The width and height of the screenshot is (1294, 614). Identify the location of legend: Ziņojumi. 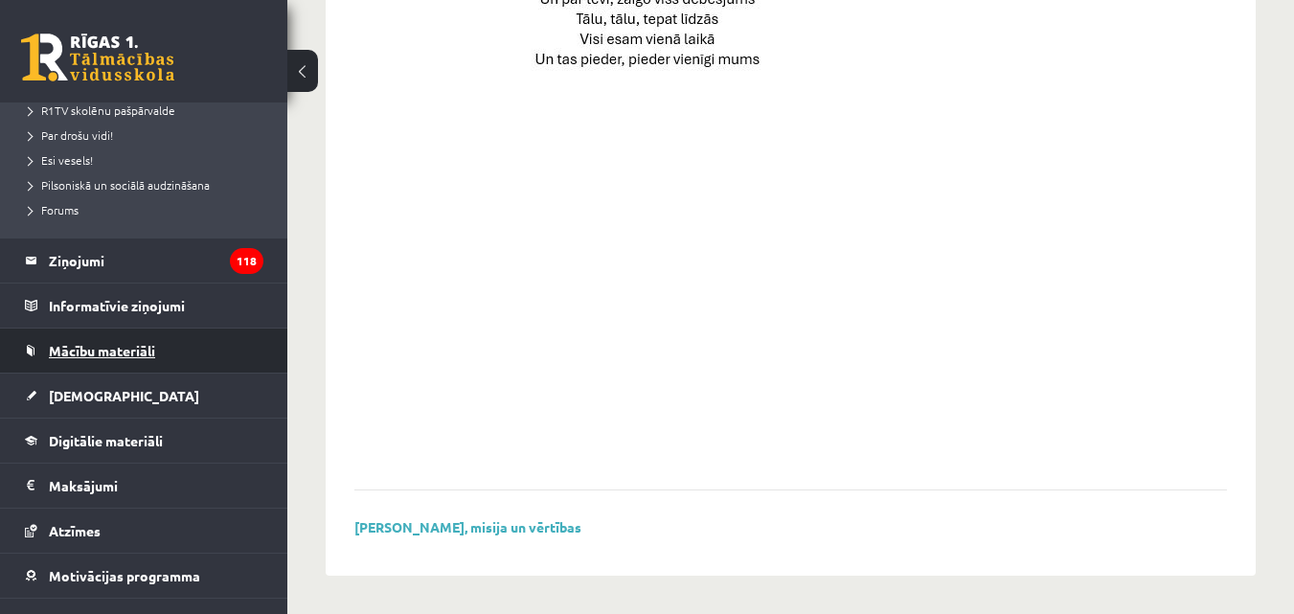
(156, 261).